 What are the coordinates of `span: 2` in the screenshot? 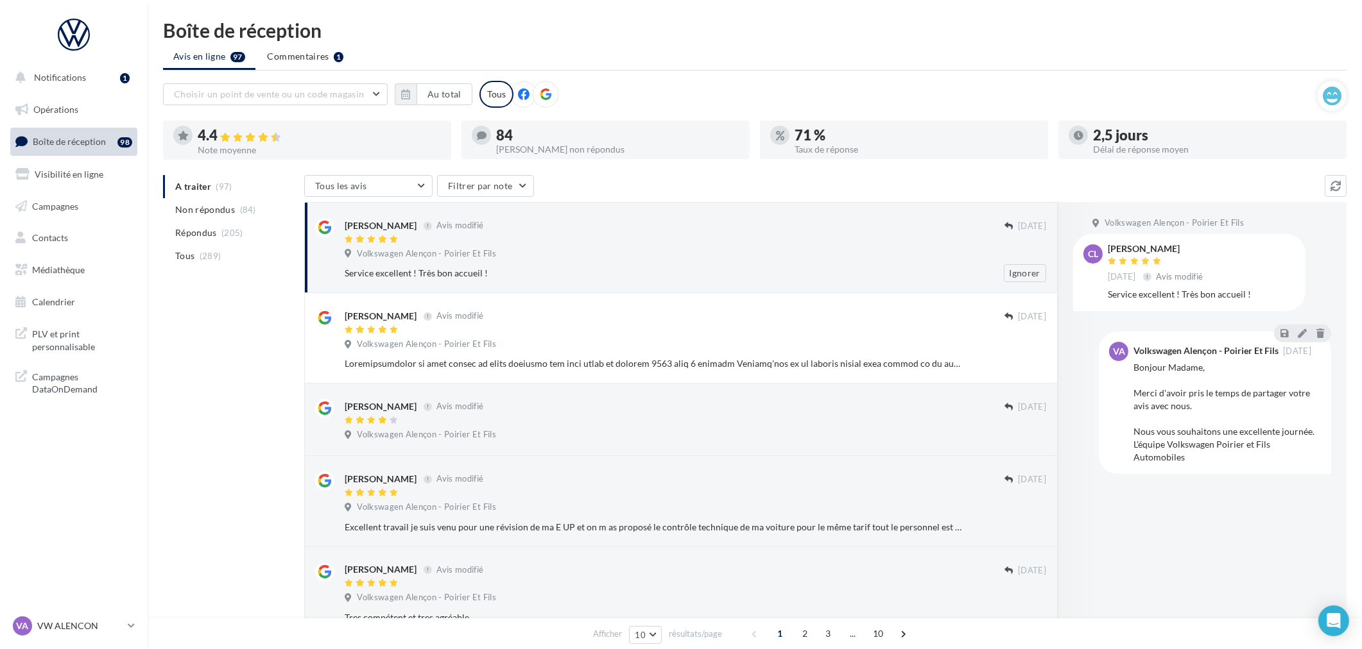 It's located at (805, 634).